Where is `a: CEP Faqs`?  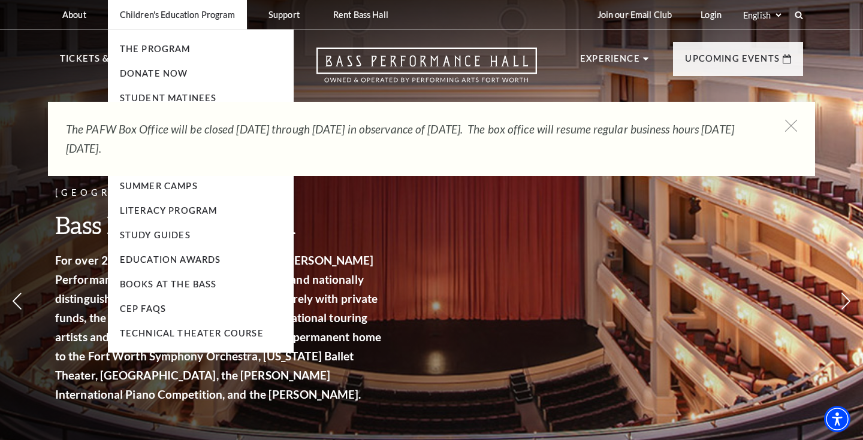 a: CEP Faqs is located at coordinates (143, 309).